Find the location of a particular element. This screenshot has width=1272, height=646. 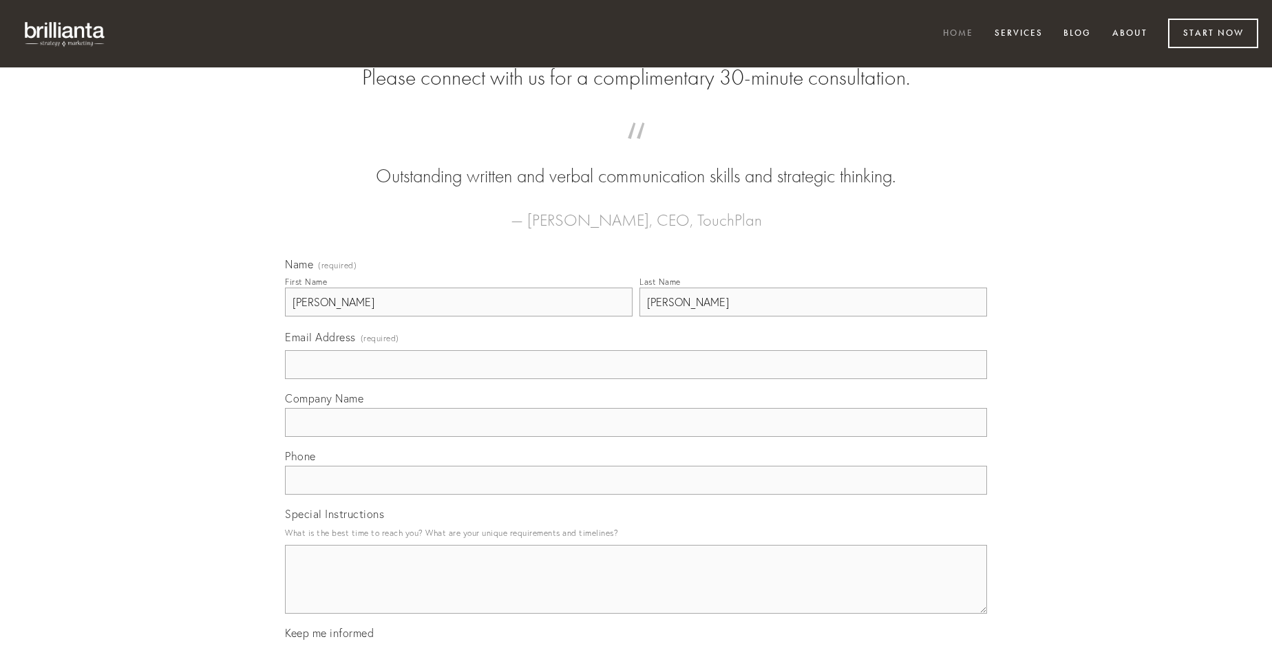

blockquote: Outstanding written and verbal communication skills and strategic thinking. is located at coordinates (636, 163).